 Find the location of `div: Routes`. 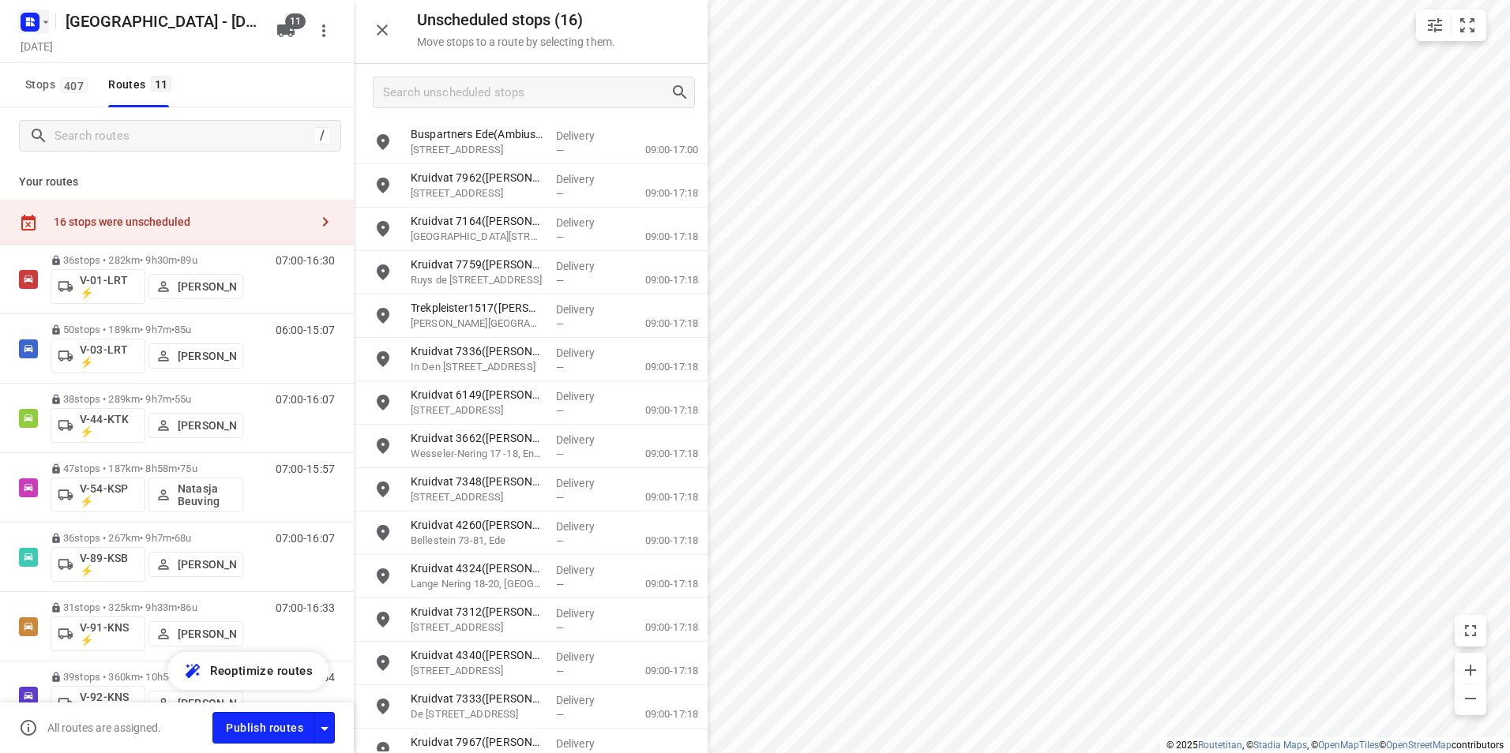

div: Routes is located at coordinates (142, 85).